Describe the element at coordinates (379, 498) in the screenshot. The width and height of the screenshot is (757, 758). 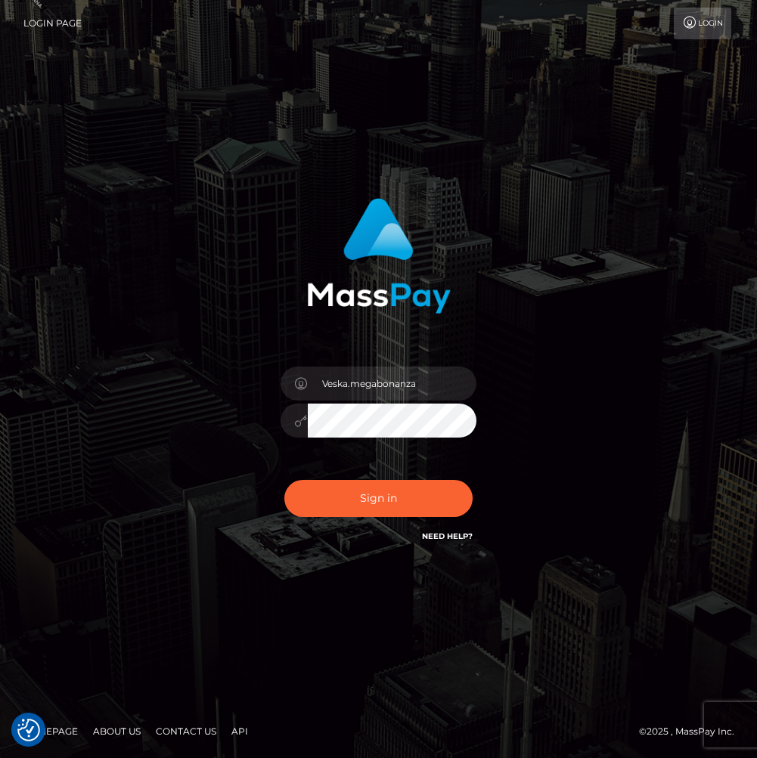
I see `button: Sign in` at that location.